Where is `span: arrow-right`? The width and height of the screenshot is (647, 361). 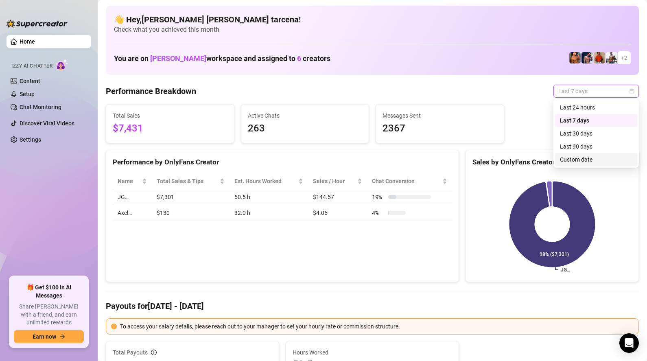 span: arrow-right is located at coordinates (62, 336).